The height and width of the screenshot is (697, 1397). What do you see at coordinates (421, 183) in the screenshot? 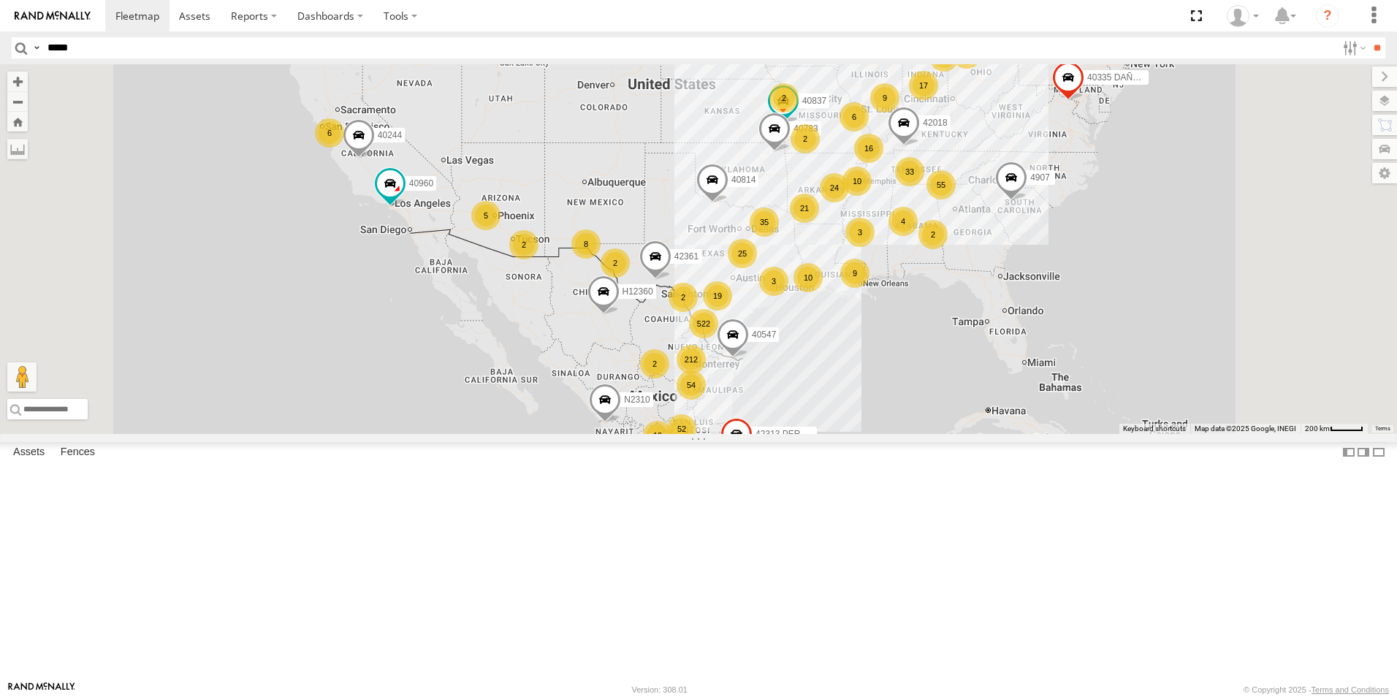
I see `span: 40960` at bounding box center [421, 183].